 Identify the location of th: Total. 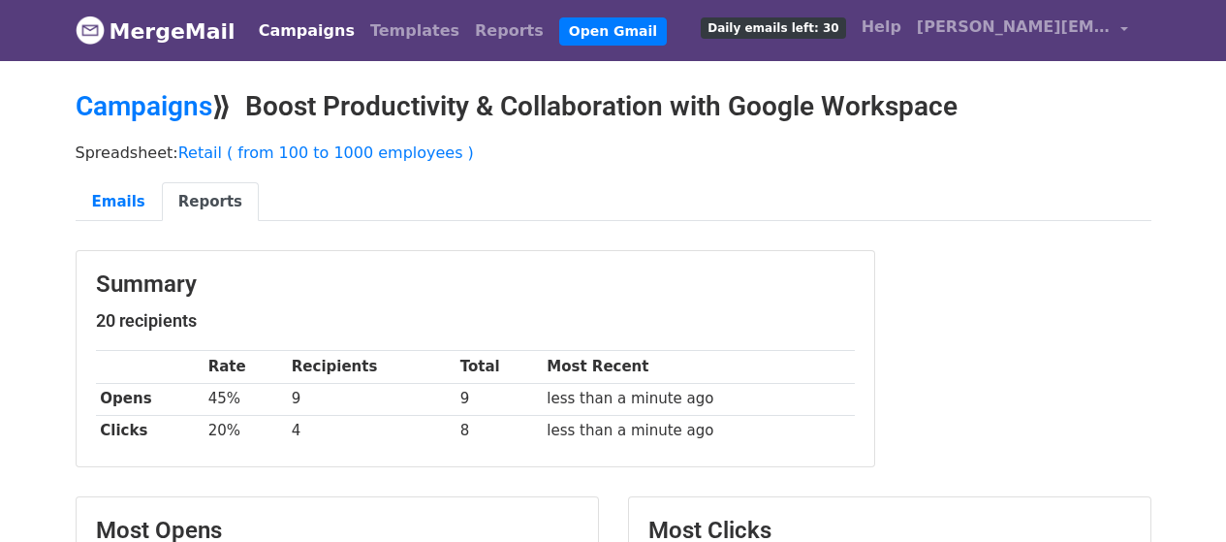
(499, 366).